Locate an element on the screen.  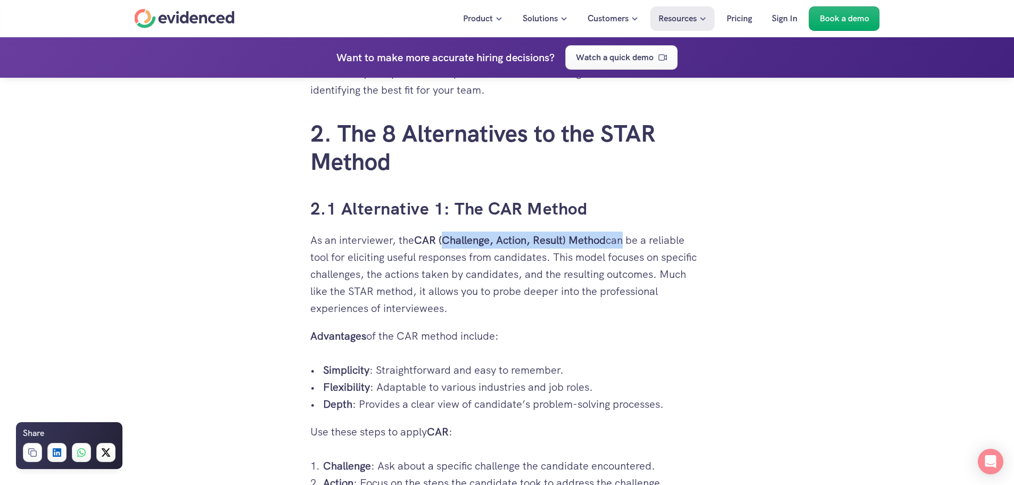
a: Book a demo is located at coordinates (844, 19).